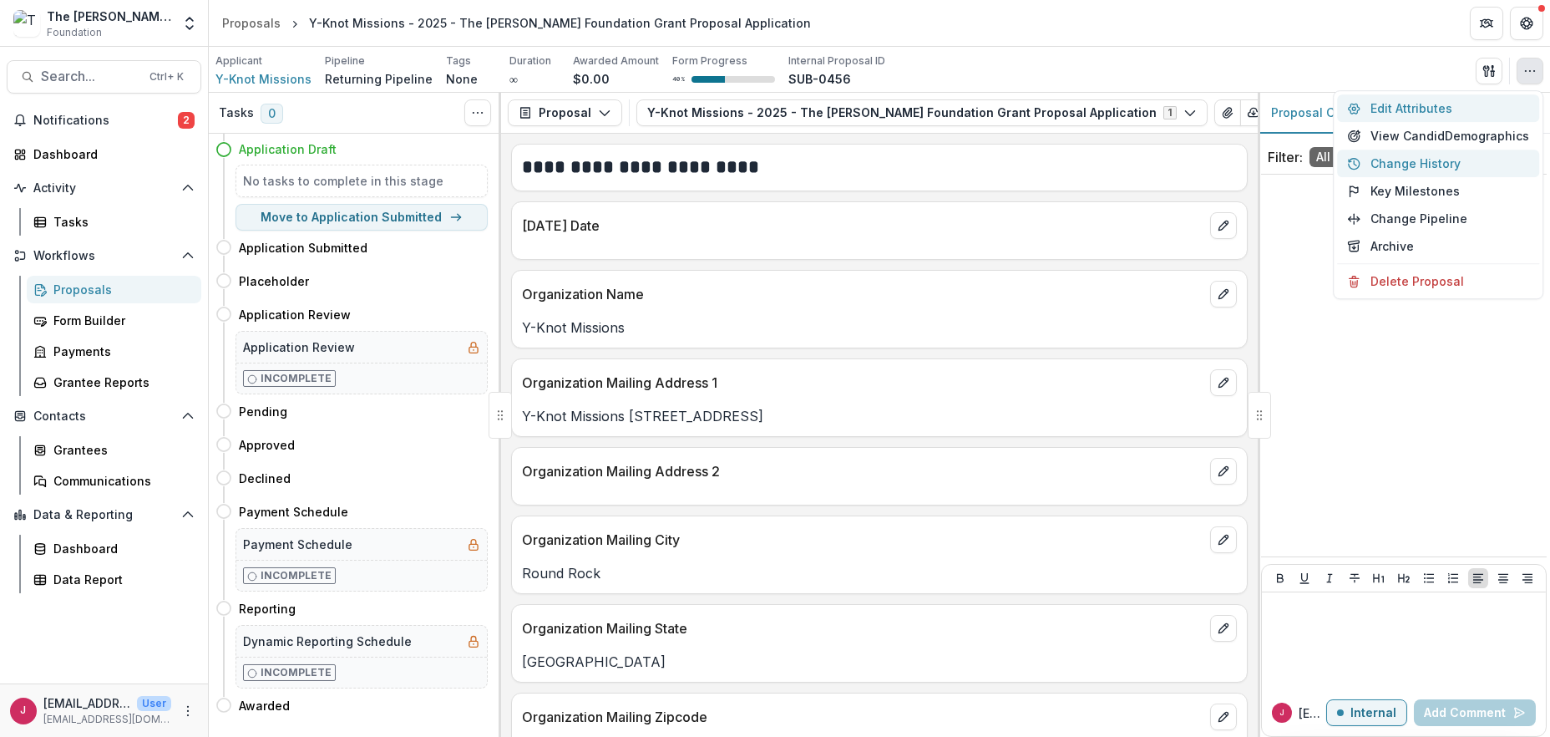 Image resolution: width=1550 pixels, height=737 pixels. Describe the element at coordinates (1527, 23) in the screenshot. I see `button: Get Help` at that location.